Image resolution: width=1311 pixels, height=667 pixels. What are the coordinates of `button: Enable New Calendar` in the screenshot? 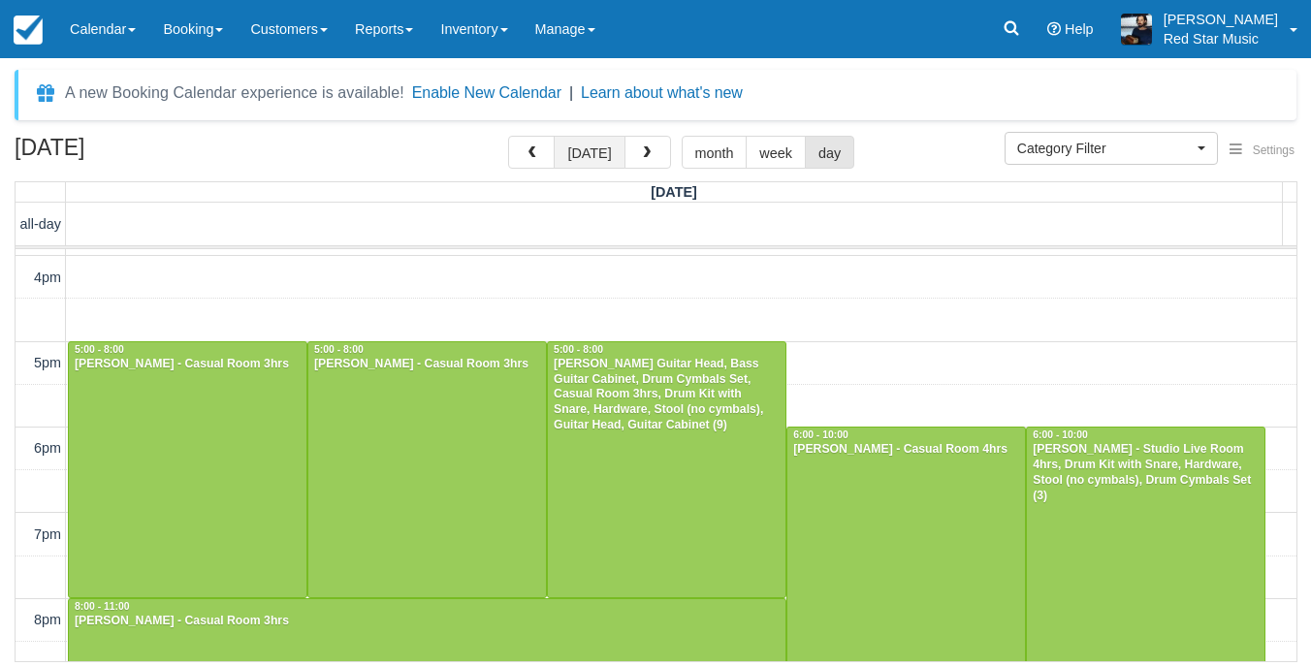 It's located at (487, 93).